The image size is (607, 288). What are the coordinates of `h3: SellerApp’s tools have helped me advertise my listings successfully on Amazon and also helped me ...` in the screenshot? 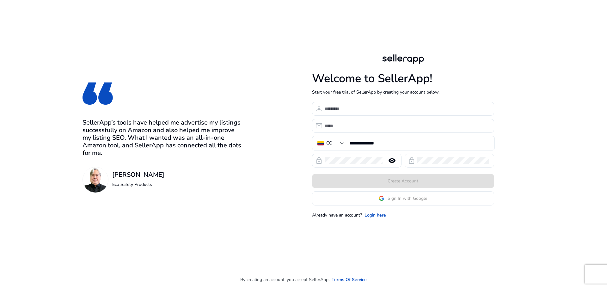 It's located at (164, 138).